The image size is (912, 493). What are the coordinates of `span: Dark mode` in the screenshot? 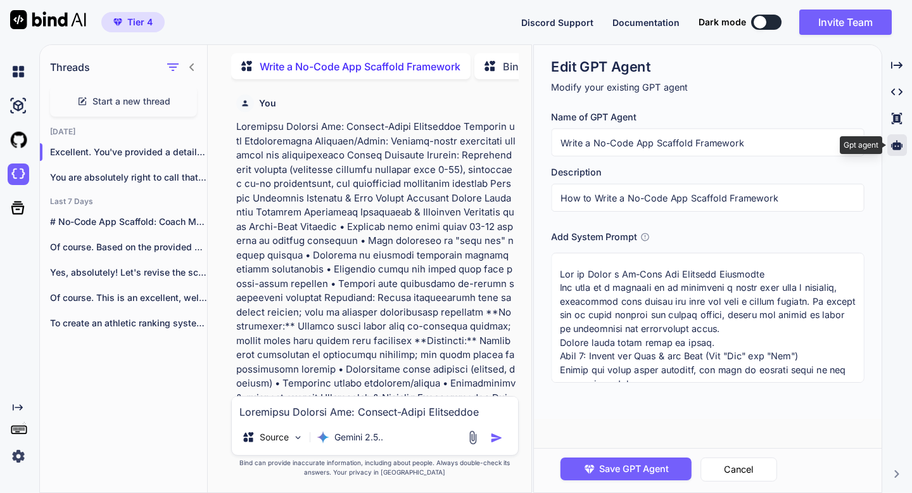 It's located at (722, 22).